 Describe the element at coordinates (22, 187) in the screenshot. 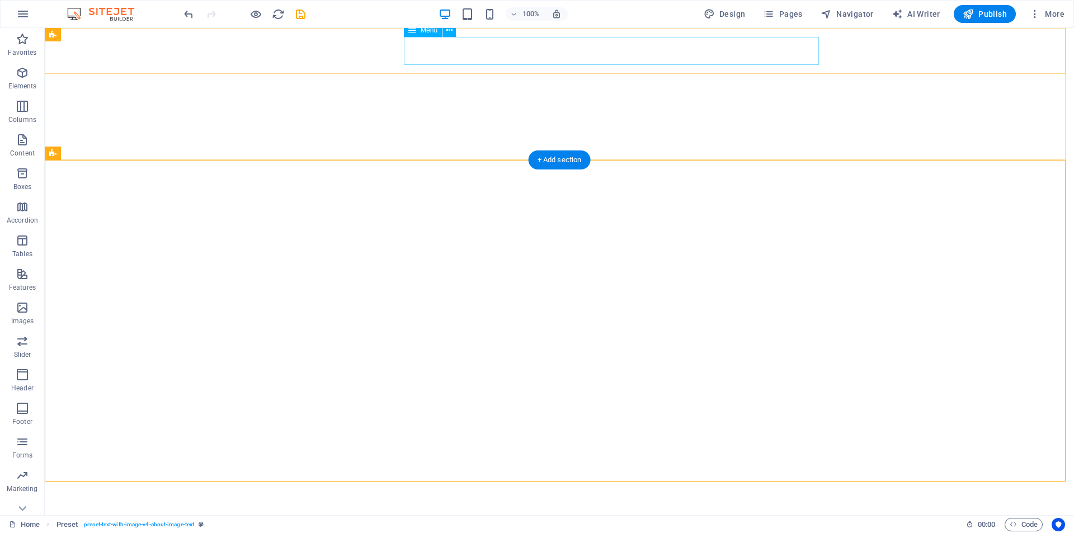

I see `p: Boxes` at that location.